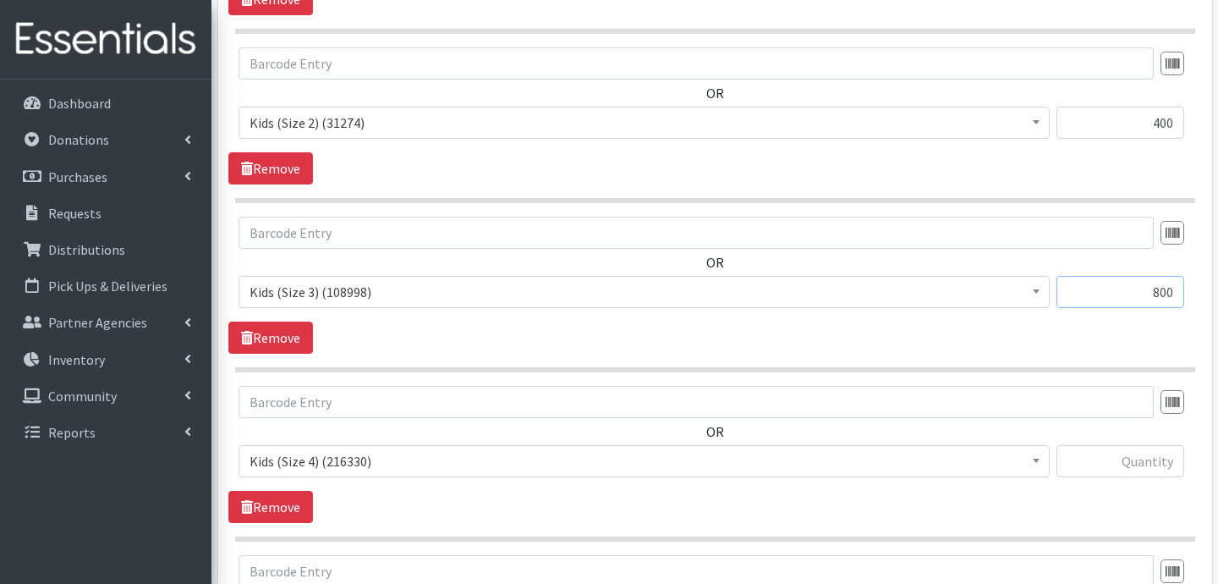 The height and width of the screenshot is (584, 1218). What do you see at coordinates (106, 396) in the screenshot?
I see `a: Community` at bounding box center [106, 396].